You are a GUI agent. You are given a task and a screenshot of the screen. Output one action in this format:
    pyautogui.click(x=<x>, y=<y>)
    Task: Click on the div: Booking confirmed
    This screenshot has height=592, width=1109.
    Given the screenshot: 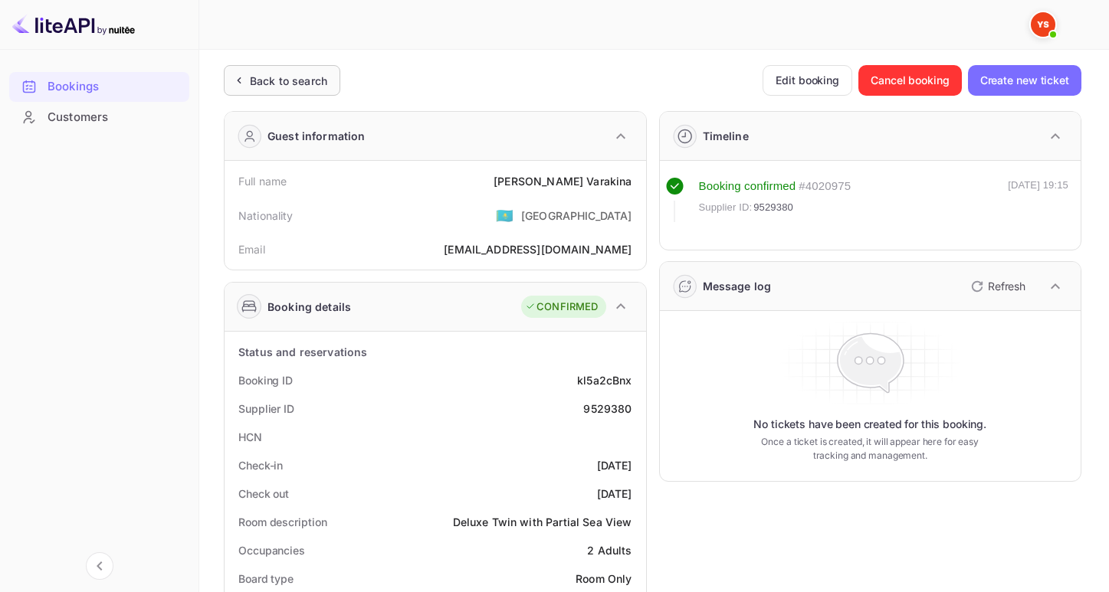 What is the action you would take?
    pyautogui.click(x=747, y=186)
    